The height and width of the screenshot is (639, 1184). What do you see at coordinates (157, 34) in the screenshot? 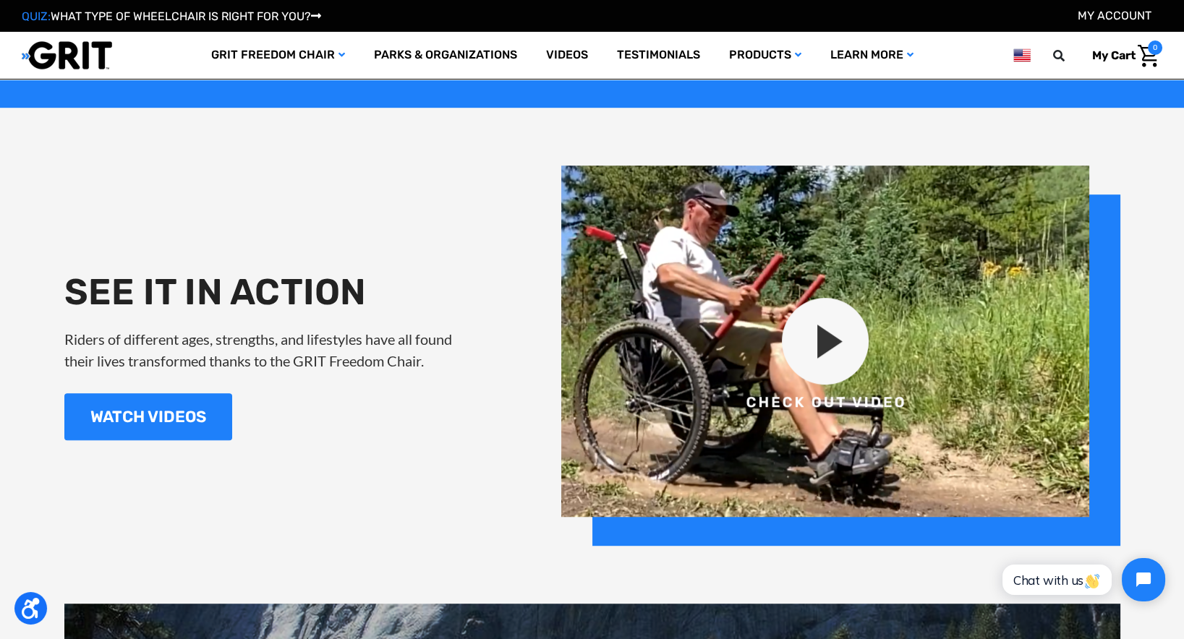
I see `button: Open chat widget` at bounding box center [157, 34].